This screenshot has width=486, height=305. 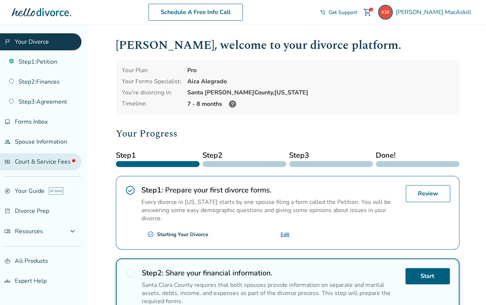 What do you see at coordinates (7, 231) in the screenshot?
I see `span: menu_book` at bounding box center [7, 231].